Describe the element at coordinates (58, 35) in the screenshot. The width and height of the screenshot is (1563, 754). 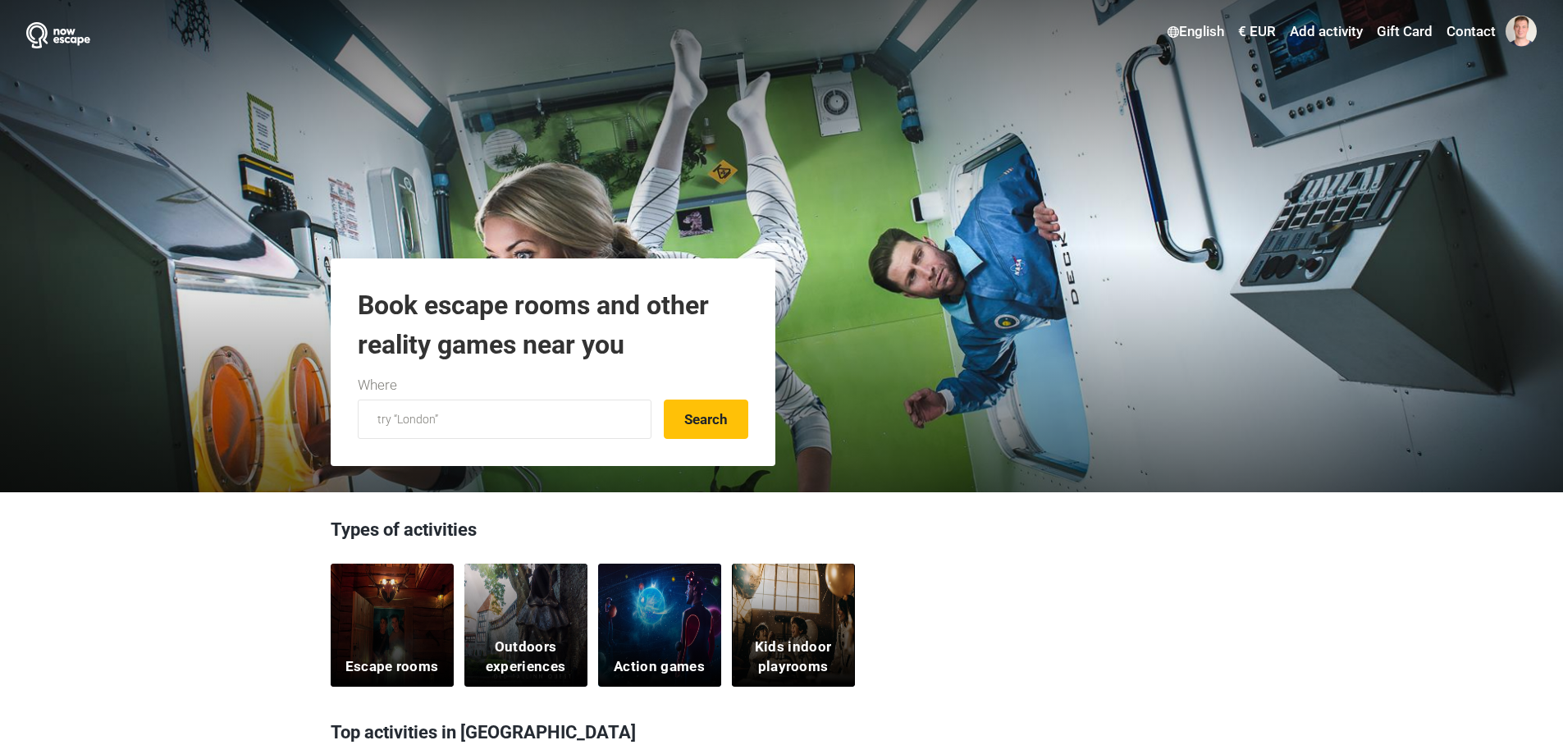
I see `img: Nowescape logo` at that location.